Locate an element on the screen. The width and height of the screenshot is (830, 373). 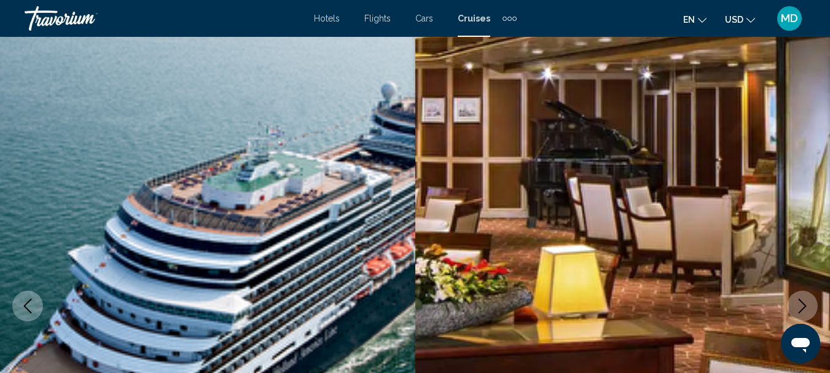
a: Hotels is located at coordinates (327, 18).